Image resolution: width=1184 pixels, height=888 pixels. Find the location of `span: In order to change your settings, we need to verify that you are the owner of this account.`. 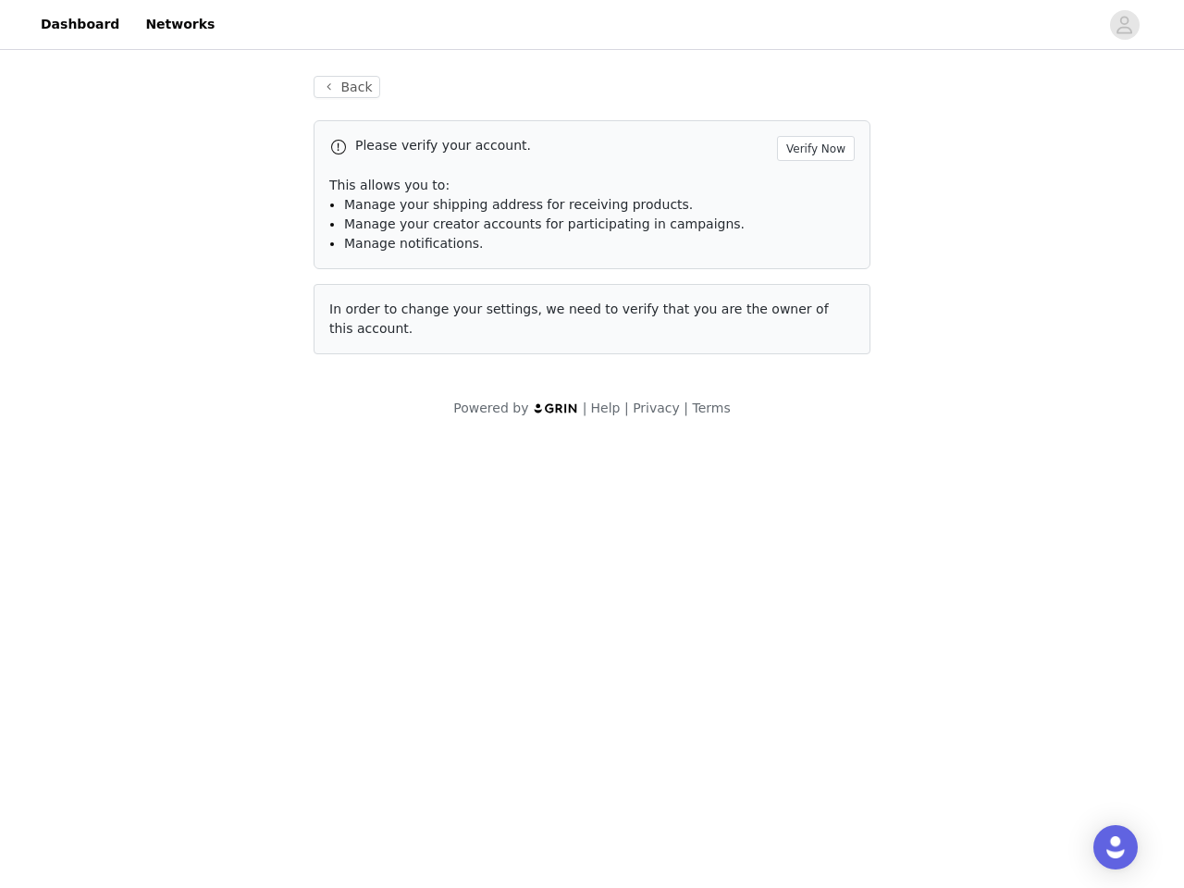

span: In order to change your settings, we need to verify that you are the owner of this account. is located at coordinates (579, 318).